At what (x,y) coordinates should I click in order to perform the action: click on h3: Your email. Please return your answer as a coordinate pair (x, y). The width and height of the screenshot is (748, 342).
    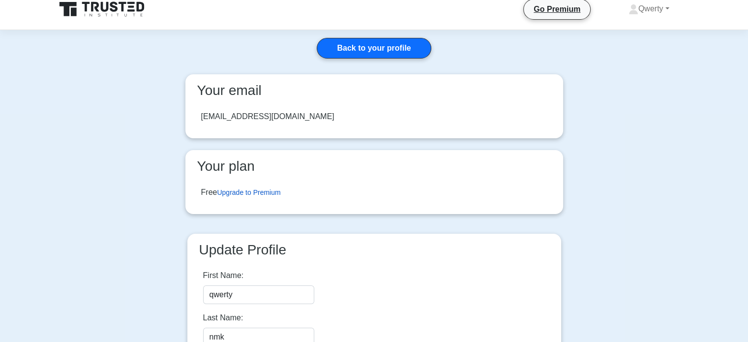
    Looking at the image, I should click on (374, 90).